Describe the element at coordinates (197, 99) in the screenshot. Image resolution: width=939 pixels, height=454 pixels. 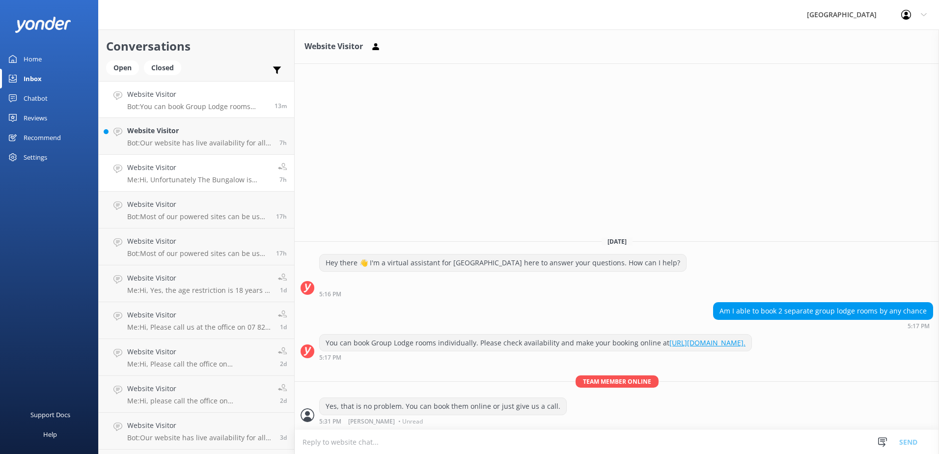
I see `a: Website VisitorBot:You can book Group Lodge rooms individually. Please check availability and mak...` at that location.